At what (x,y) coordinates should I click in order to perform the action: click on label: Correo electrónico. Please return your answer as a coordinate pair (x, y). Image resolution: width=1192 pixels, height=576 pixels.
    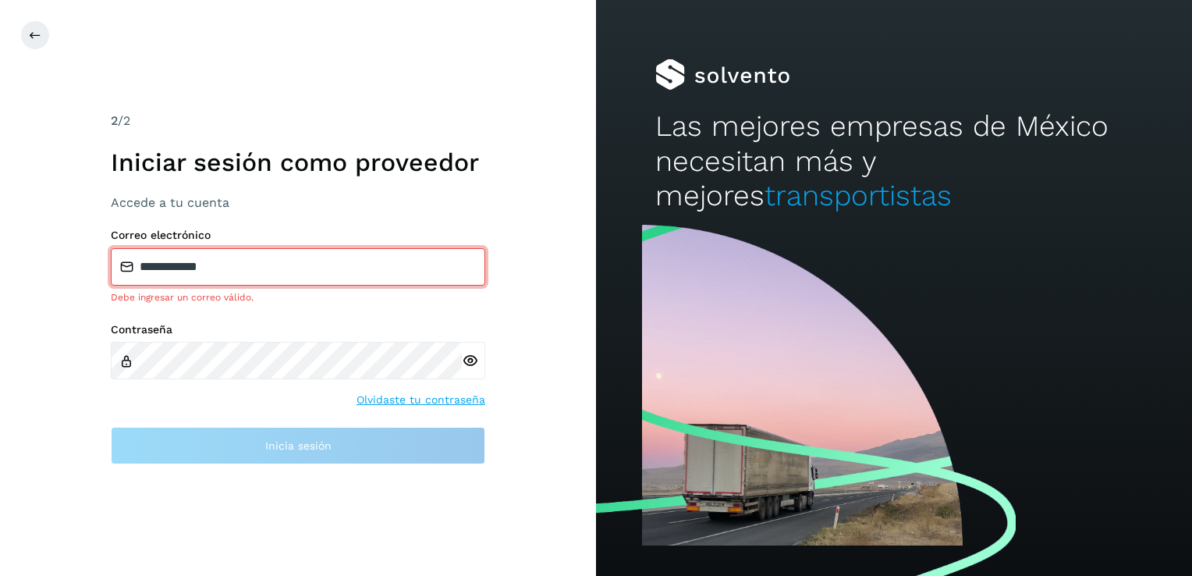
    Looking at the image, I should click on (298, 235).